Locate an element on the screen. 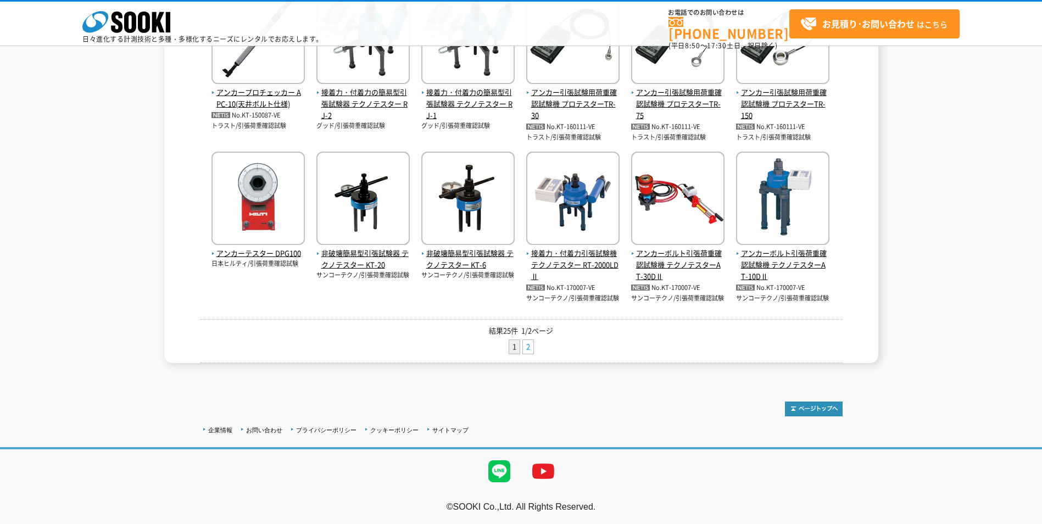  img: YouTube is located at coordinates (544, 472).